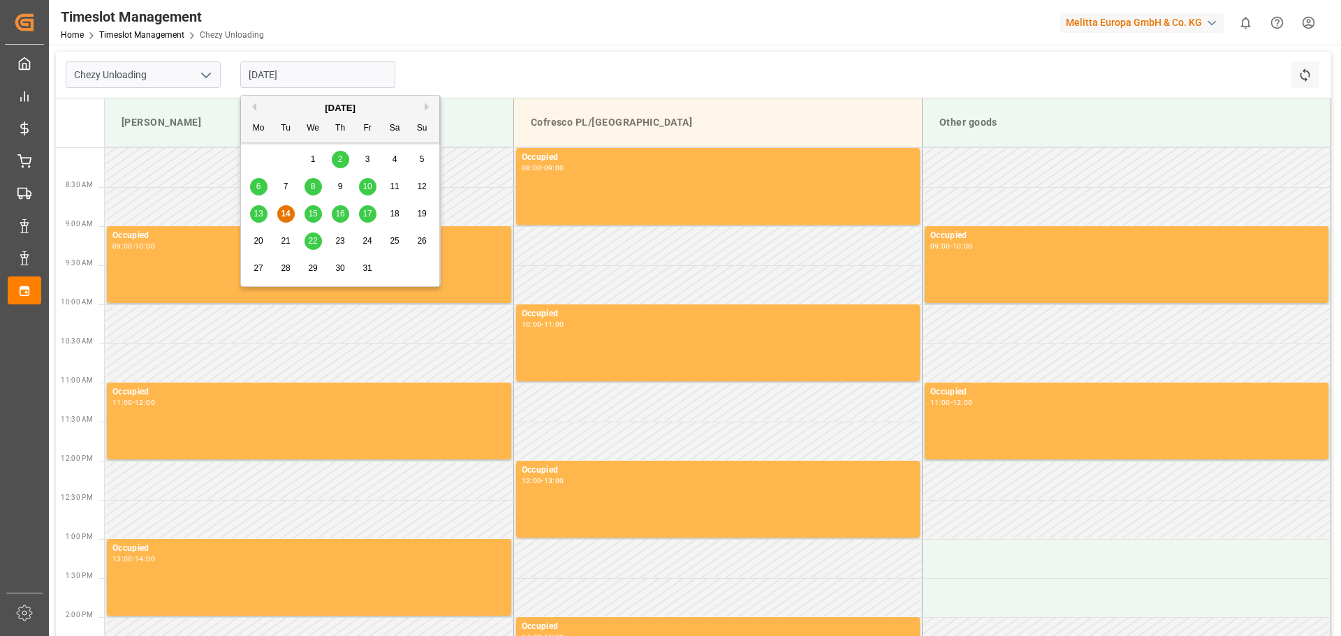 The image size is (1341, 636). Describe the element at coordinates (395, 214) in the screenshot. I see `div: Choose Saturday, October 18th, 2025` at that location.